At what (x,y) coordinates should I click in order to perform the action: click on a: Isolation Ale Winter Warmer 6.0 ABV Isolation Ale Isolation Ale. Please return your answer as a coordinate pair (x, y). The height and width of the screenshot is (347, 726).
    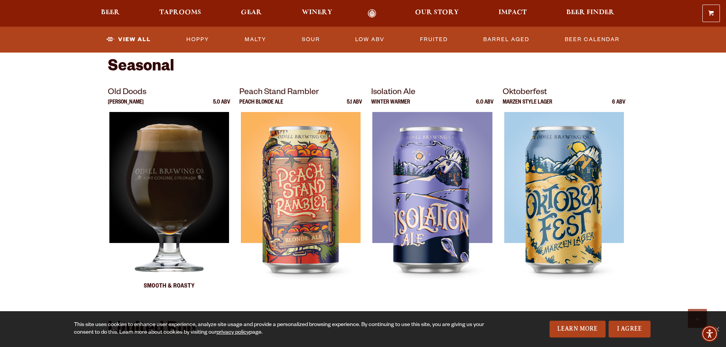
    Looking at the image, I should click on (433, 194).